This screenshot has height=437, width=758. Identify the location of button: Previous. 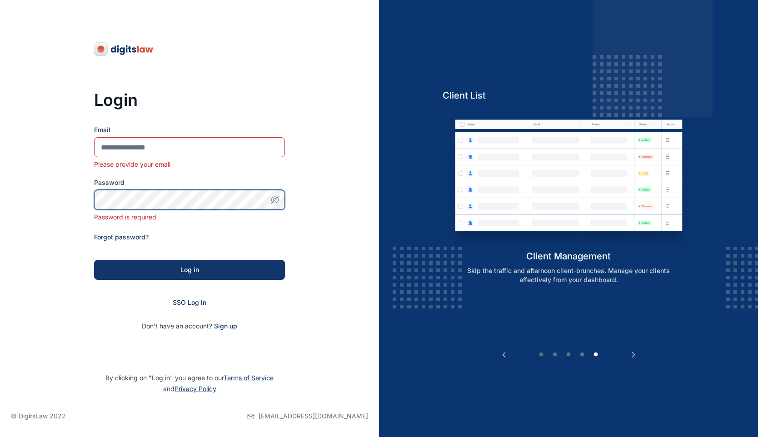
(504, 355).